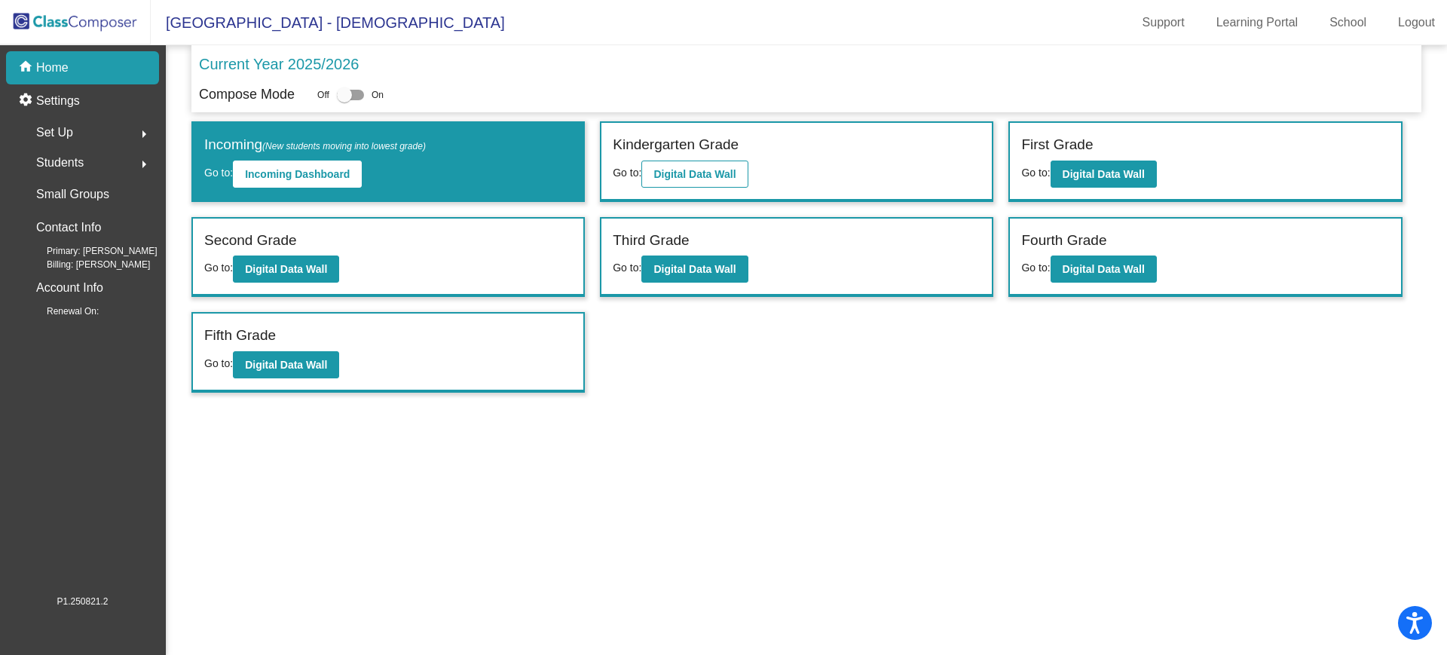  Describe the element at coordinates (651, 240) in the screenshot. I see `label: Third Grade` at that location.